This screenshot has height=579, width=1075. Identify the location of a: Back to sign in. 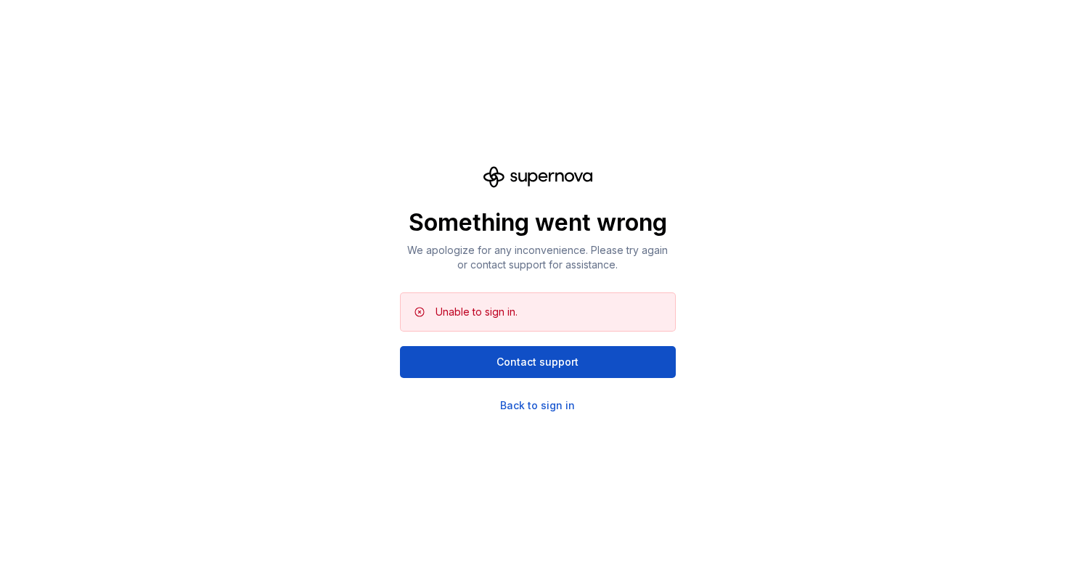
(537, 406).